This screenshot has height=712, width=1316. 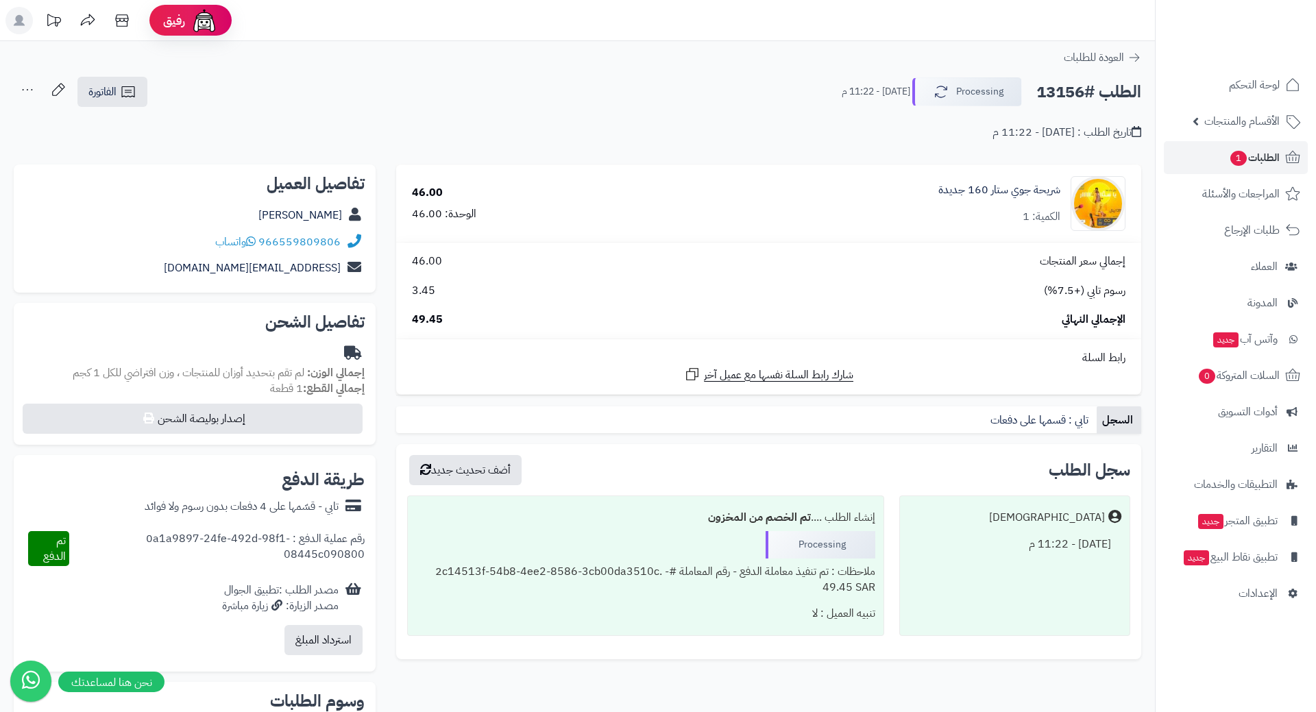 I want to click on span: واتساب, so click(x=235, y=242).